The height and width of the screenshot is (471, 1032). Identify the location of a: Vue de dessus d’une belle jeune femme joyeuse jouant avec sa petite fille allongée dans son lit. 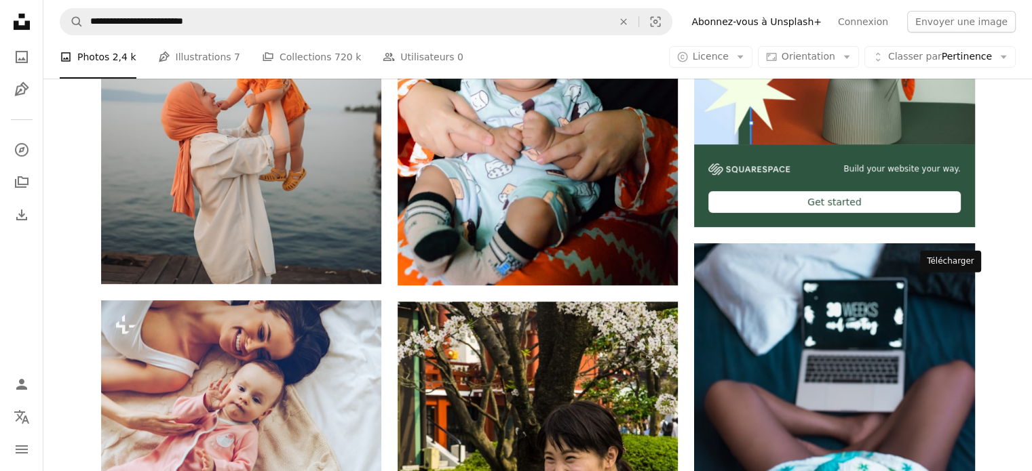
(241, 394).